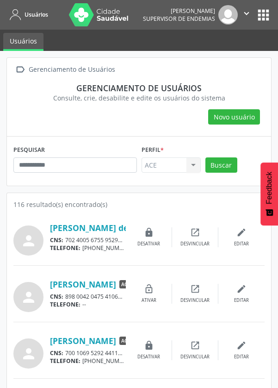 Image resolution: width=278 pixels, height=388 pixels. What do you see at coordinates (269, 194) in the screenshot?
I see `button: Feedback - Mostrar pesquisa` at bounding box center [269, 194].